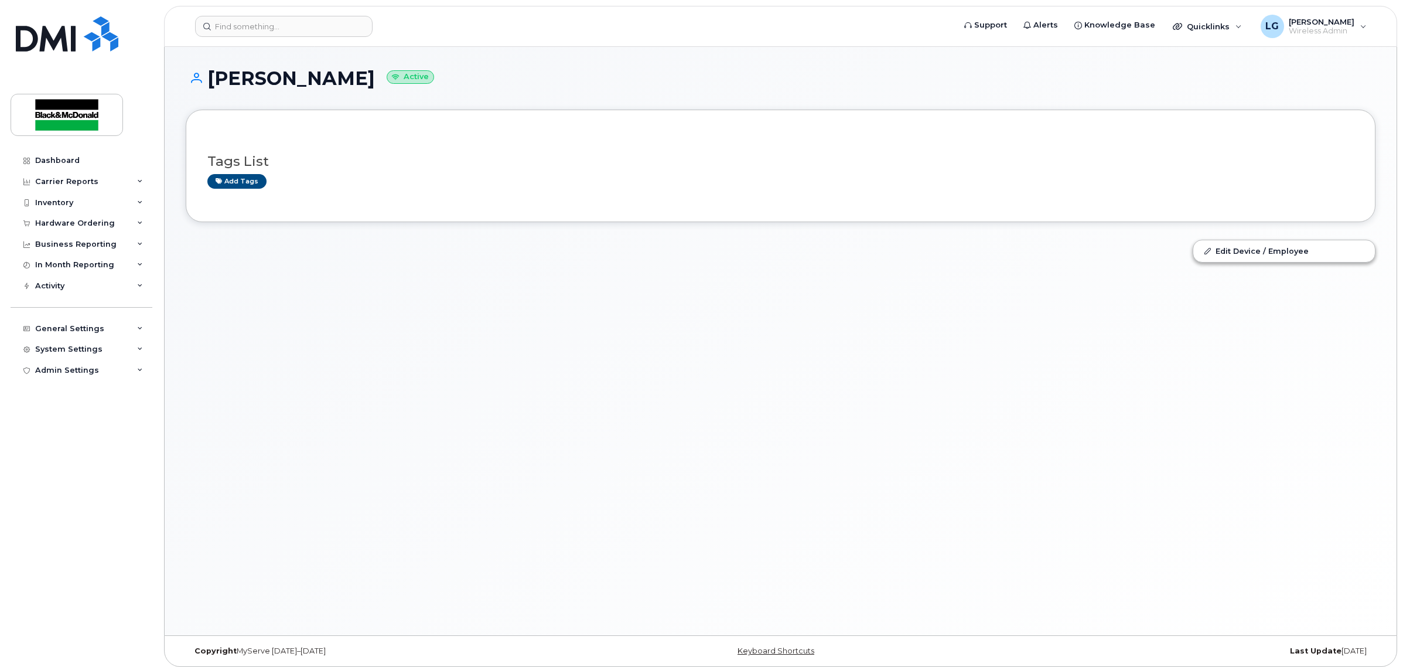  I want to click on h3: Tags List, so click(780, 161).